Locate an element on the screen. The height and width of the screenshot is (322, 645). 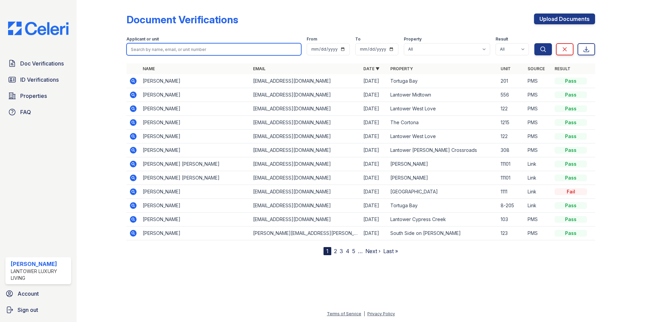
span: Account is located at coordinates (28, 293).